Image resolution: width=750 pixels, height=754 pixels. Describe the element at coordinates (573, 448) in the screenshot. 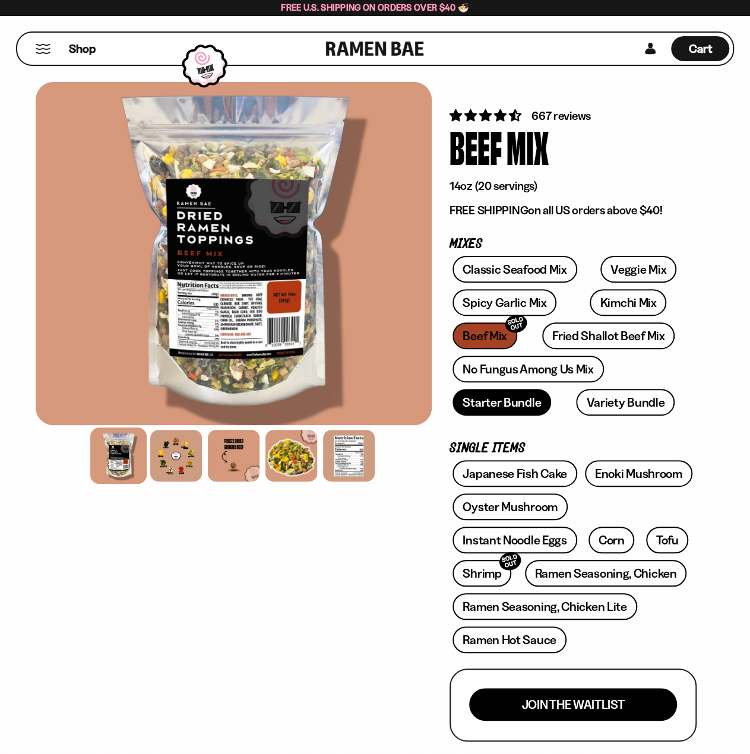

I see `p: Single Items` at that location.